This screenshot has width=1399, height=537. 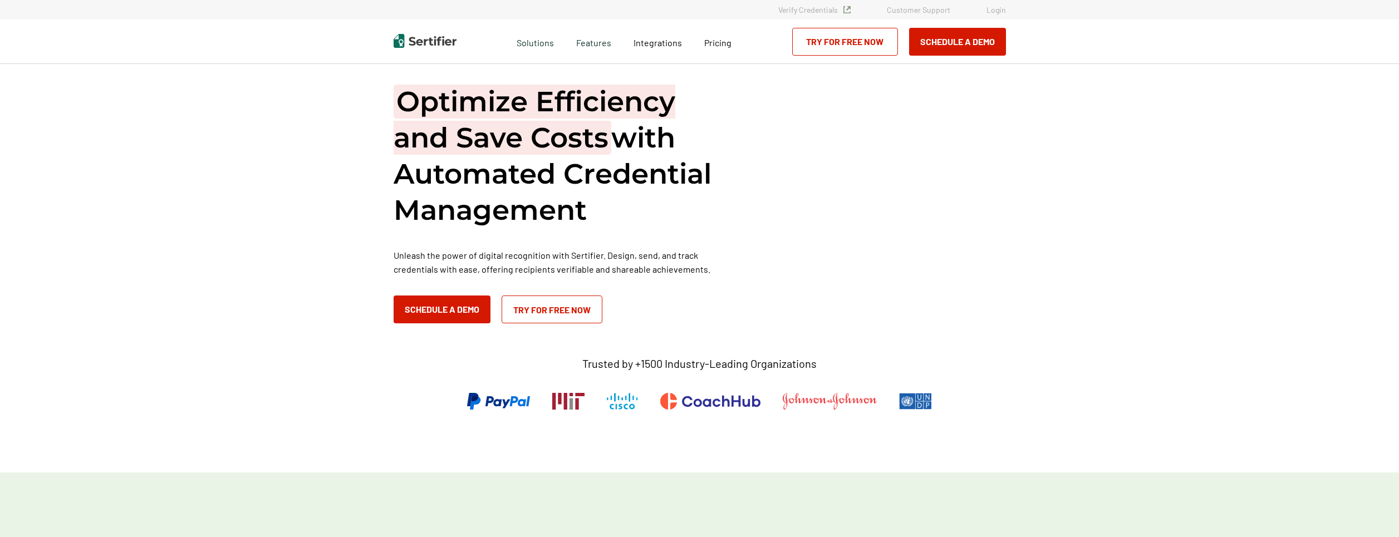 I want to click on h1: with Automated Credential Management, so click(x=561, y=156).